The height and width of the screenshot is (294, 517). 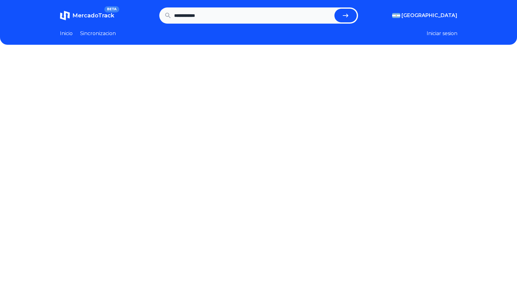 What do you see at coordinates (87, 16) in the screenshot?
I see `a: MercadoTrackBETA` at bounding box center [87, 16].